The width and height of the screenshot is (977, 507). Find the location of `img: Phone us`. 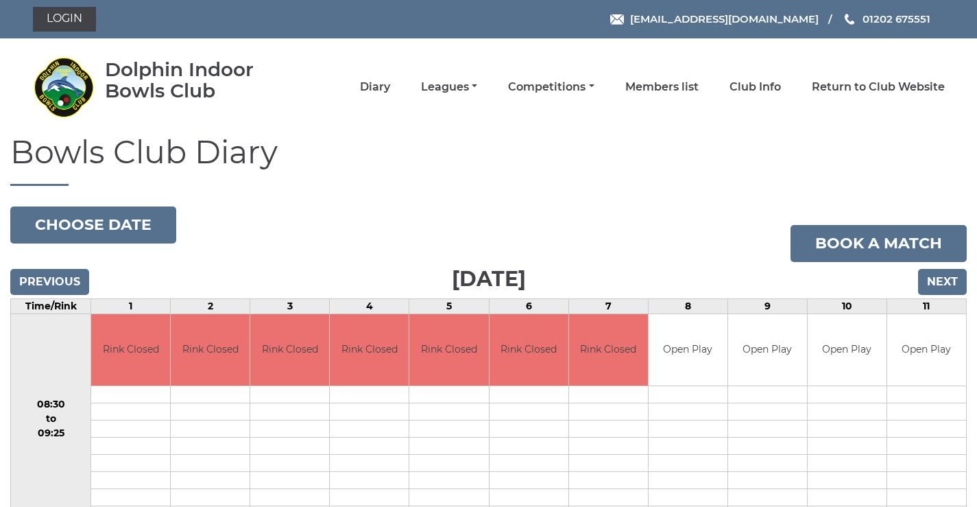

img: Phone us is located at coordinates (849, 19).